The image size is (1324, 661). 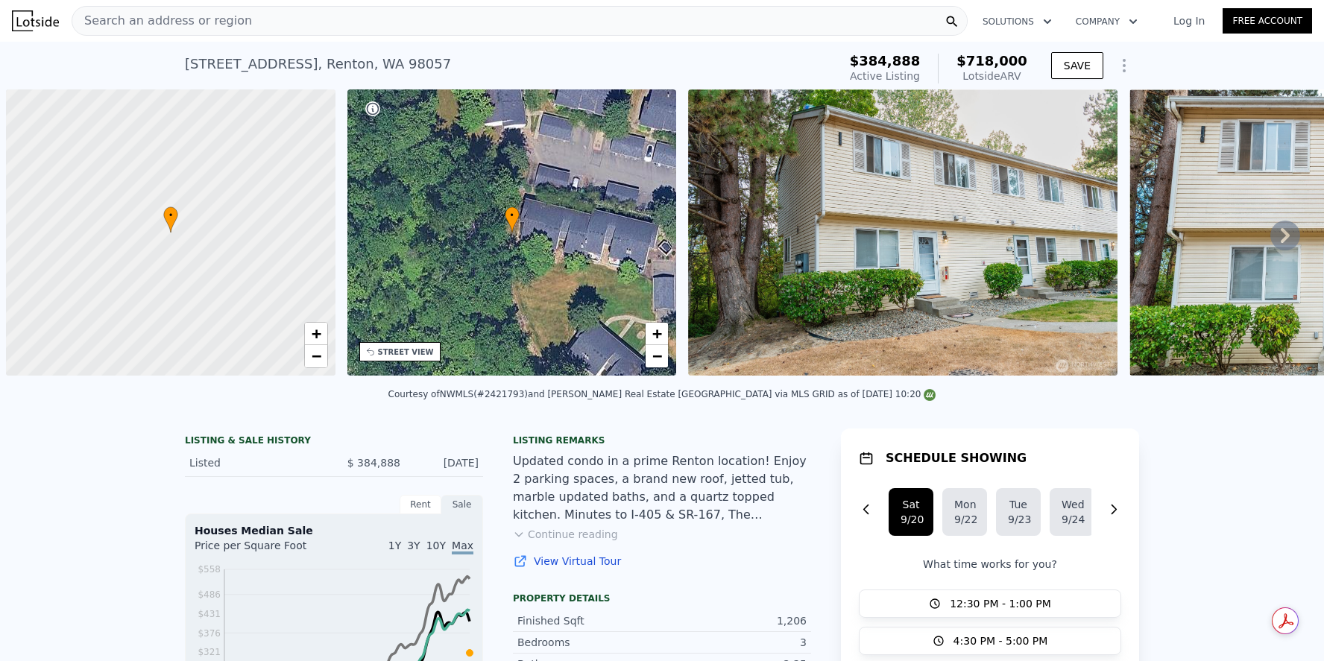 I want to click on div: 1,206, so click(x=734, y=621).